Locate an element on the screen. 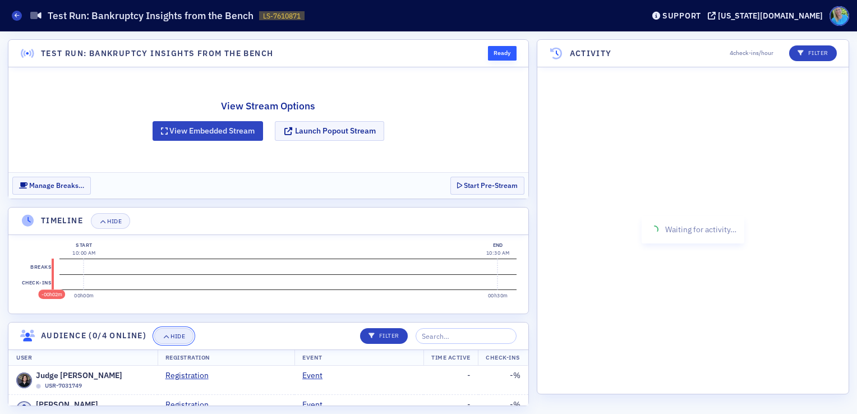  h4: Timeline is located at coordinates (62, 220).